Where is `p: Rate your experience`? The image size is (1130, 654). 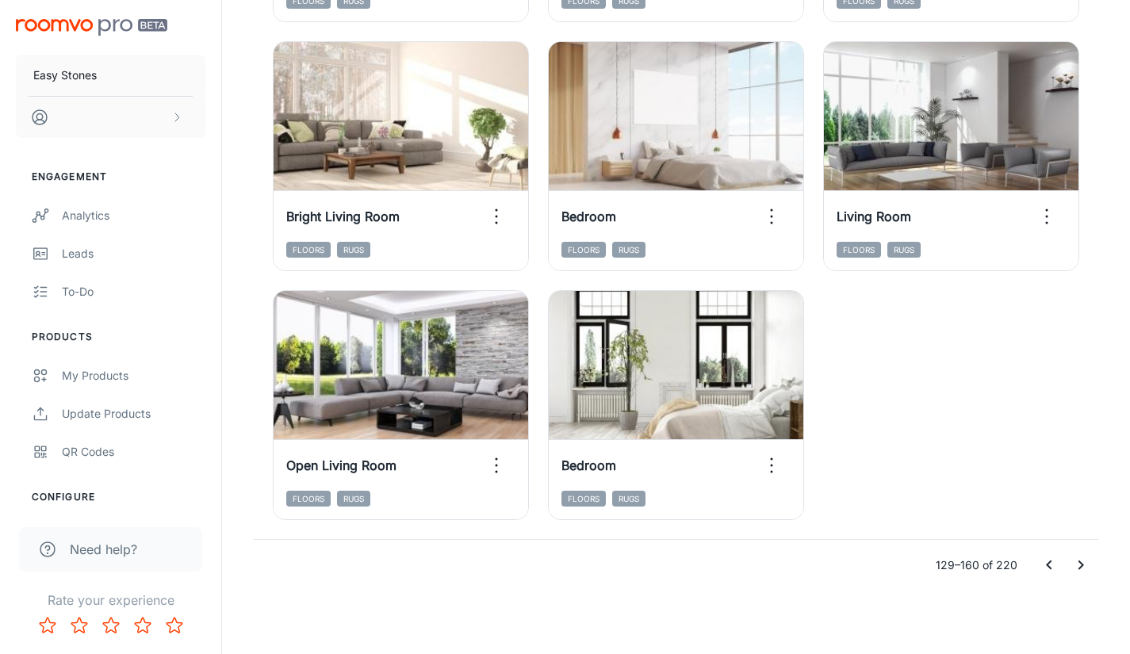 p: Rate your experience is located at coordinates (110, 600).